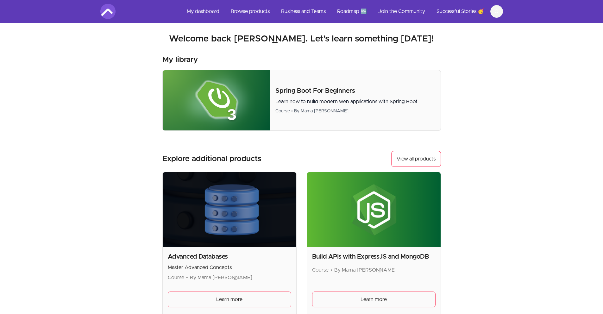  I want to click on a: Product image for Spring Boot For BeginnersSpring Boot For BeginnersLearn how to build modern web..., so click(302, 100).